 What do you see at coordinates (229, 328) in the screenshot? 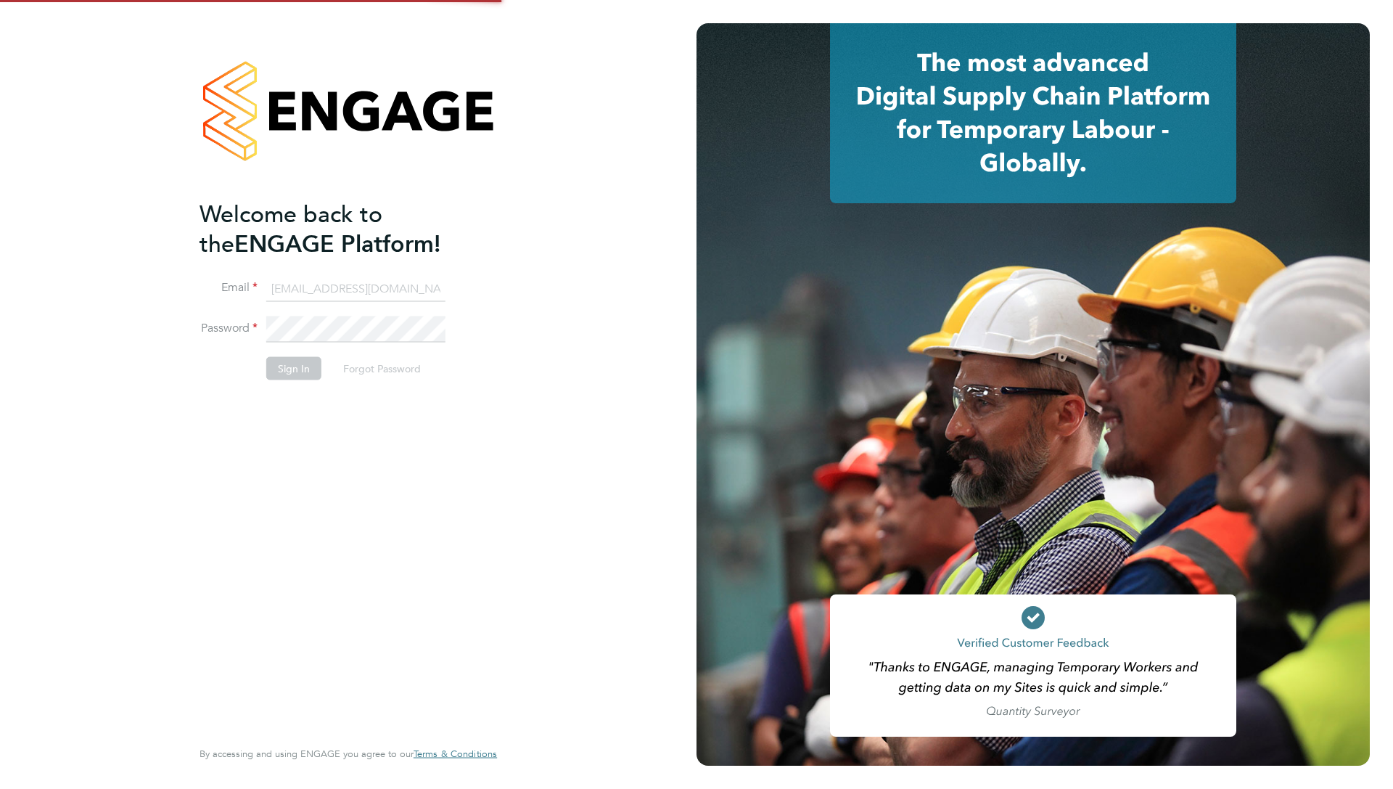
I see `label: Password` at bounding box center [229, 328].